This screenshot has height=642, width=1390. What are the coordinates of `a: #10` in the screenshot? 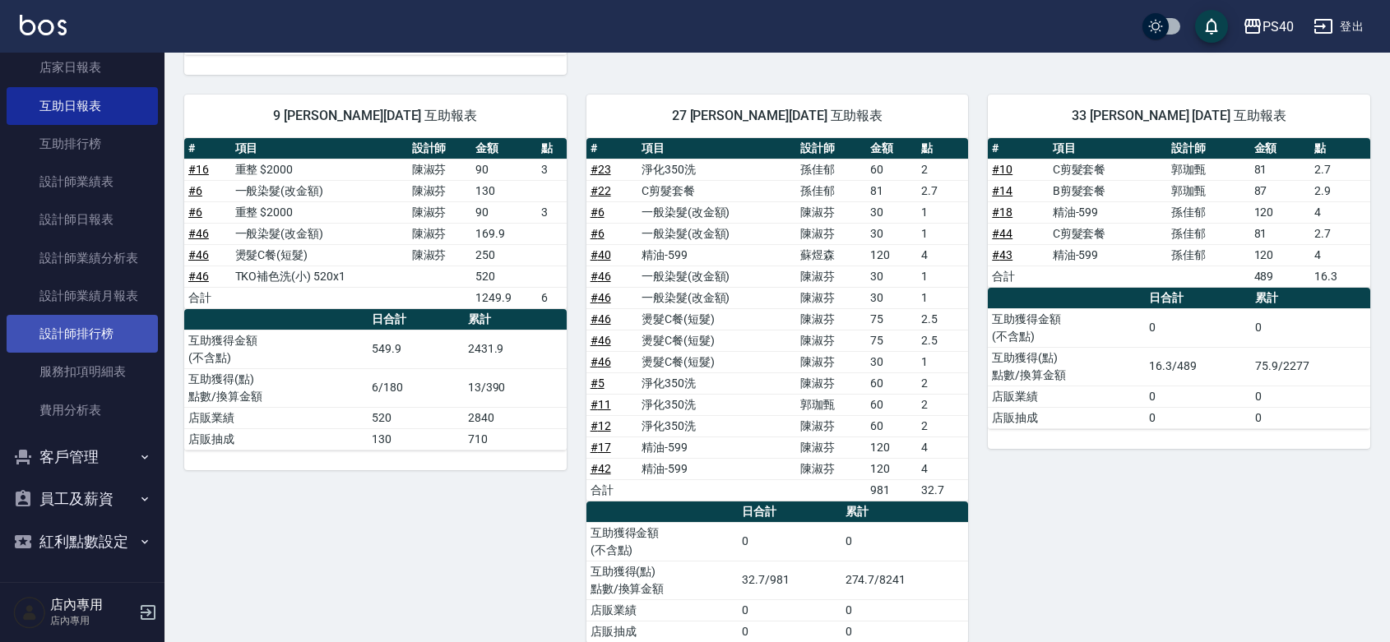 It's located at (1001, 169).